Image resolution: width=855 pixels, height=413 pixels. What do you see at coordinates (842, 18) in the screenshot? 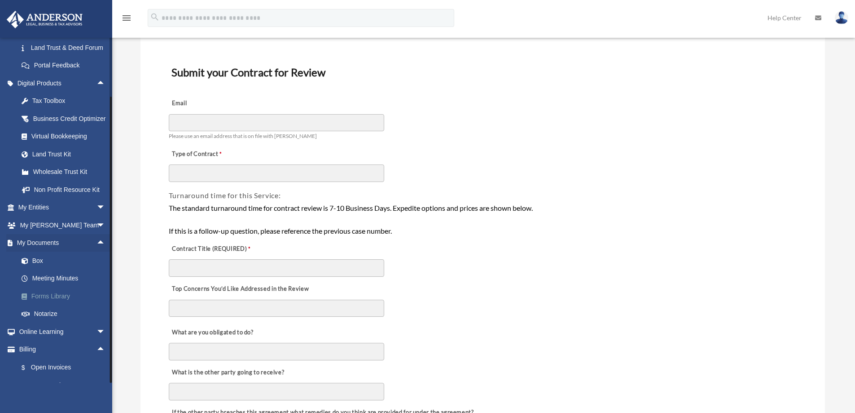
I see `img: User Pic` at bounding box center [842, 18].